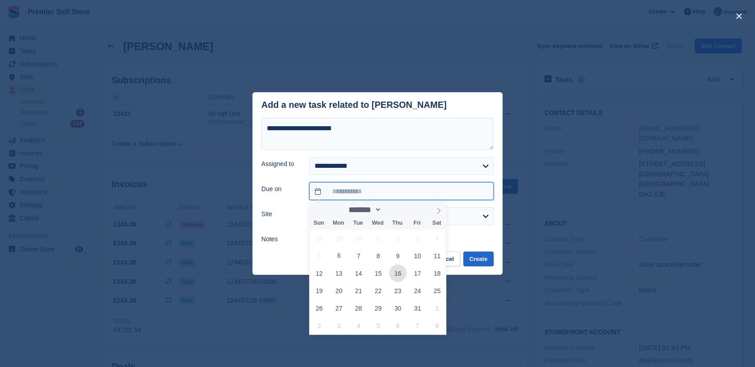 This screenshot has height=367, width=755. What do you see at coordinates (359, 238) in the screenshot?
I see `span: September 30, 2025` at bounding box center [359, 238].